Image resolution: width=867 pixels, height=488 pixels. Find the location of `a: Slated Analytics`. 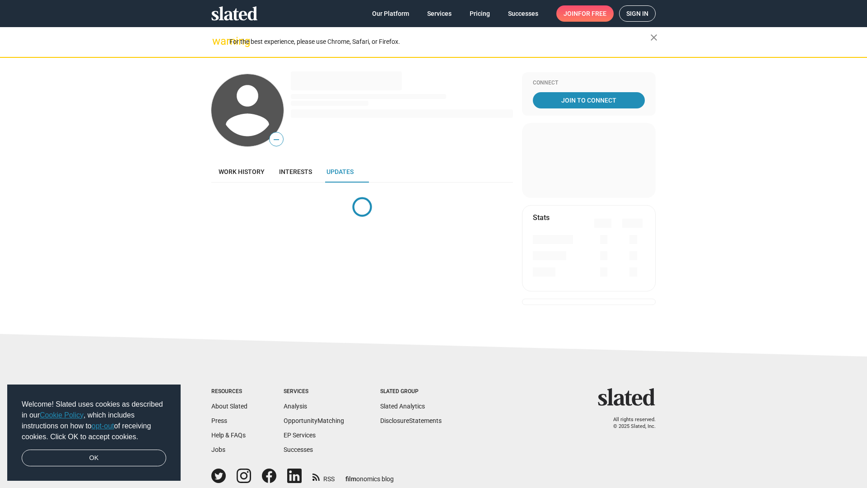

a: Slated Analytics is located at coordinates (402, 406).